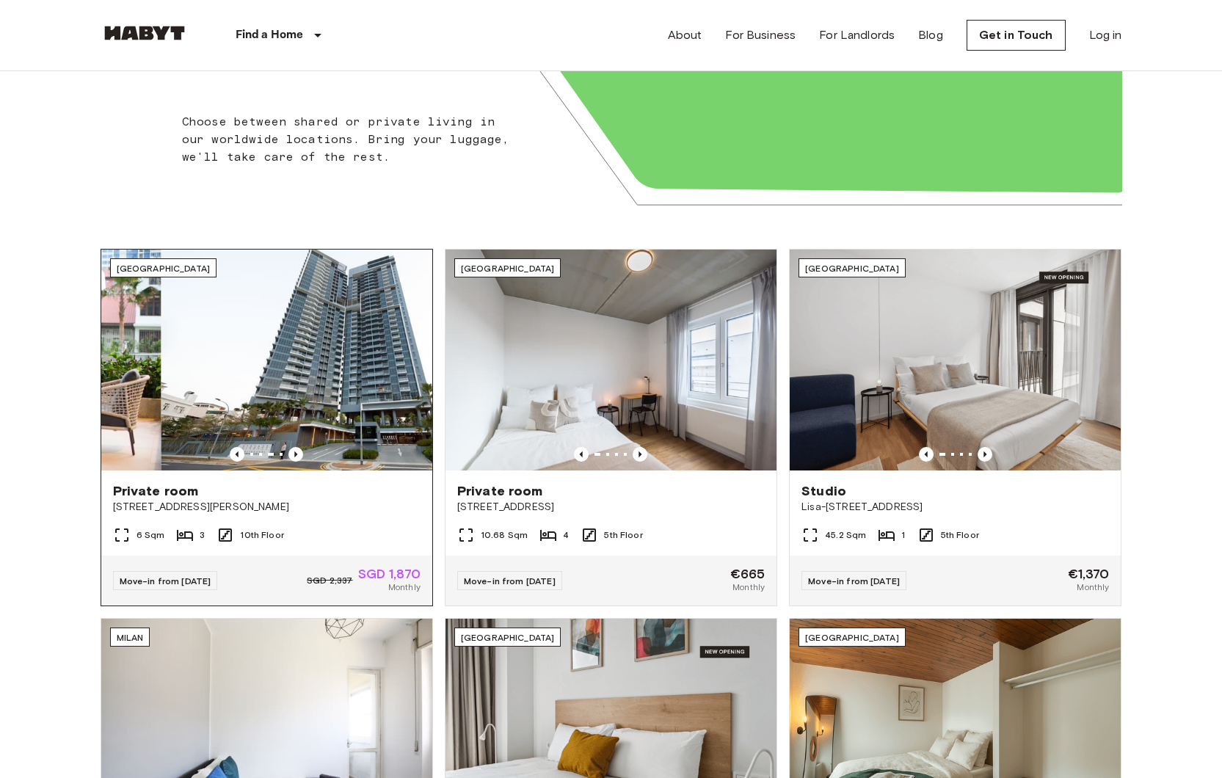 This screenshot has width=1222, height=778. Describe the element at coordinates (930, 35) in the screenshot. I see `a: Blog` at that location.